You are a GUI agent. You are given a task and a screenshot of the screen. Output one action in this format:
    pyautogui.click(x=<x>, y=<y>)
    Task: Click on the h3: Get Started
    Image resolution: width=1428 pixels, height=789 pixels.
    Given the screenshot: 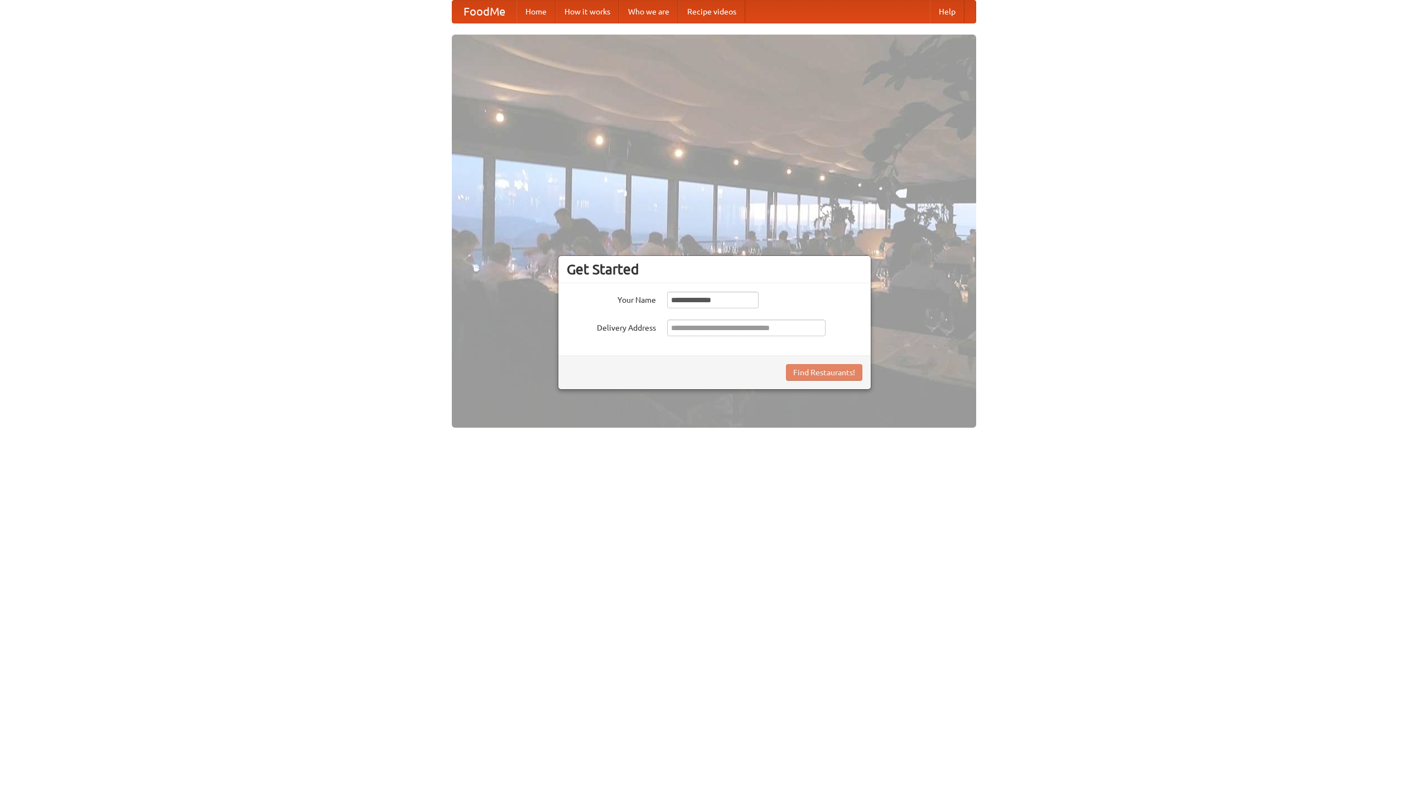 What is the action you would take?
    pyautogui.click(x=714, y=269)
    